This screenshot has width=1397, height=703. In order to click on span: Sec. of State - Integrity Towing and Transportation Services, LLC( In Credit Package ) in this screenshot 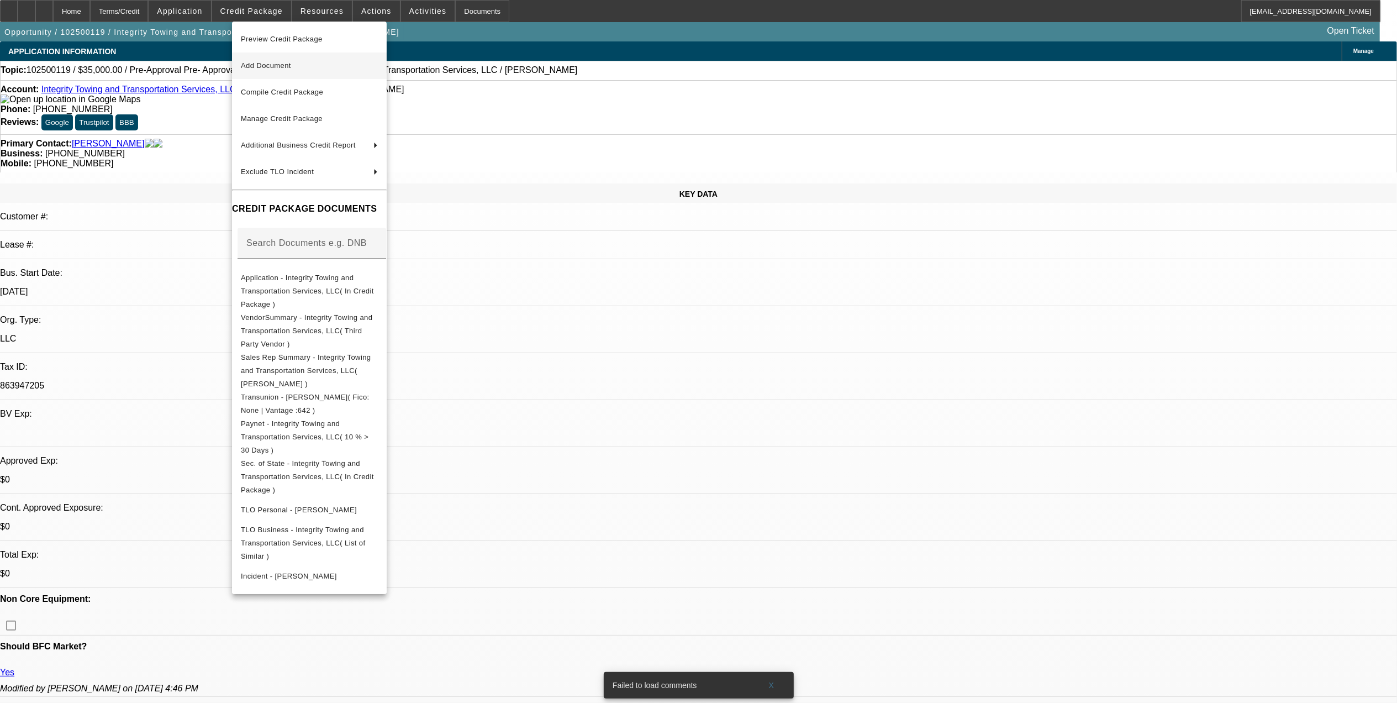, I will do `click(307, 476)`.